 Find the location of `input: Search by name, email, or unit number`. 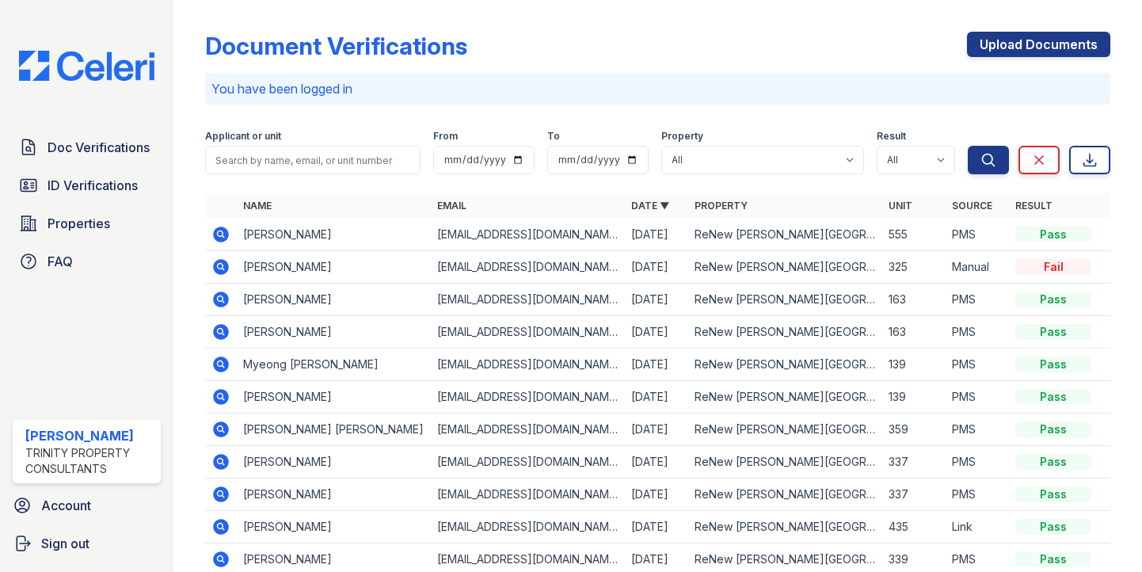

input: Search by name, email, or unit number is located at coordinates (313, 160).